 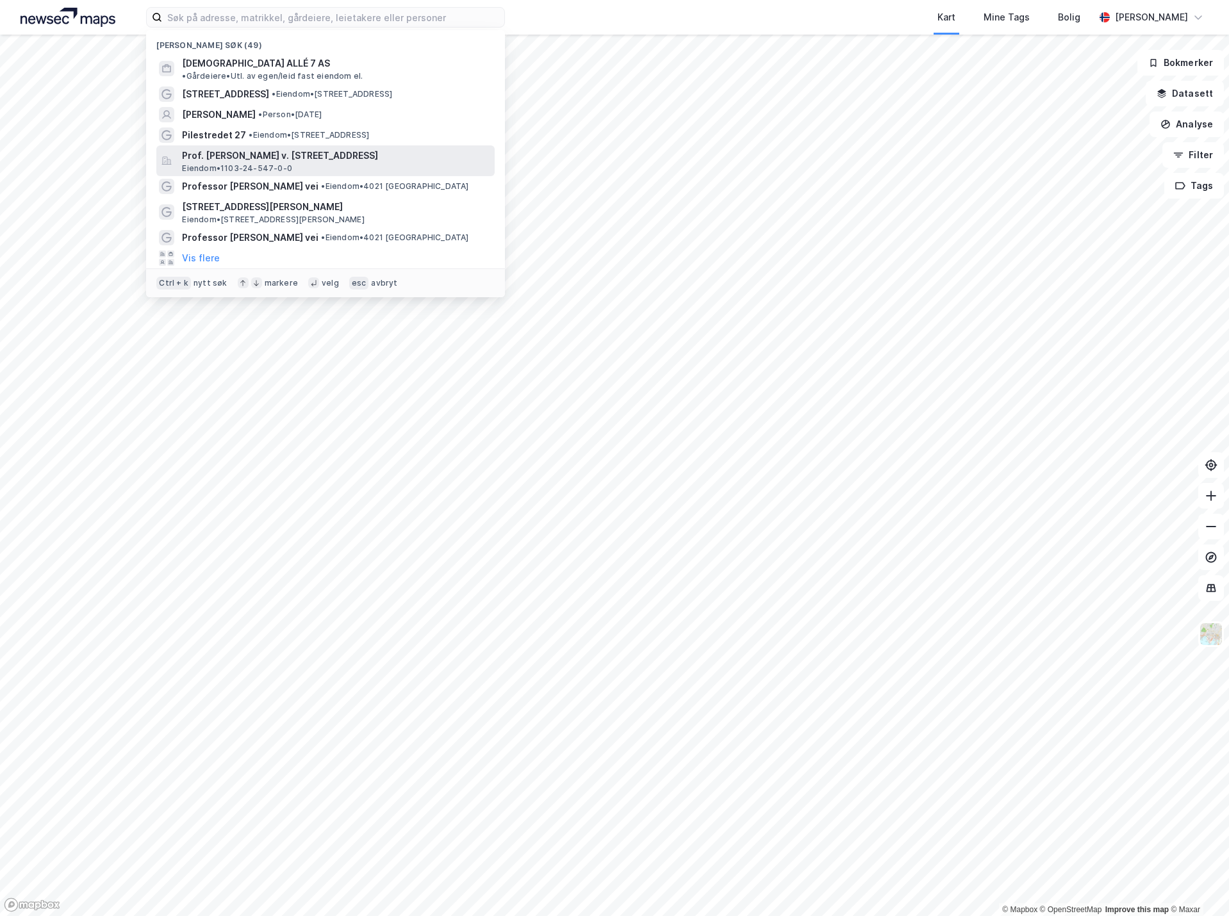 I want to click on button: Datasett, so click(x=1185, y=94).